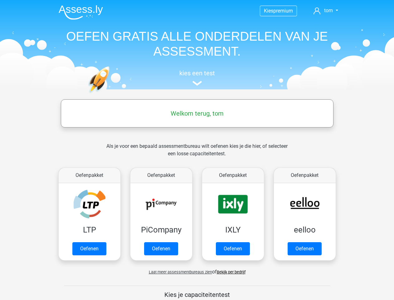 The height and width of the screenshot is (300, 394). I want to click on img: Assessly, so click(81, 12).